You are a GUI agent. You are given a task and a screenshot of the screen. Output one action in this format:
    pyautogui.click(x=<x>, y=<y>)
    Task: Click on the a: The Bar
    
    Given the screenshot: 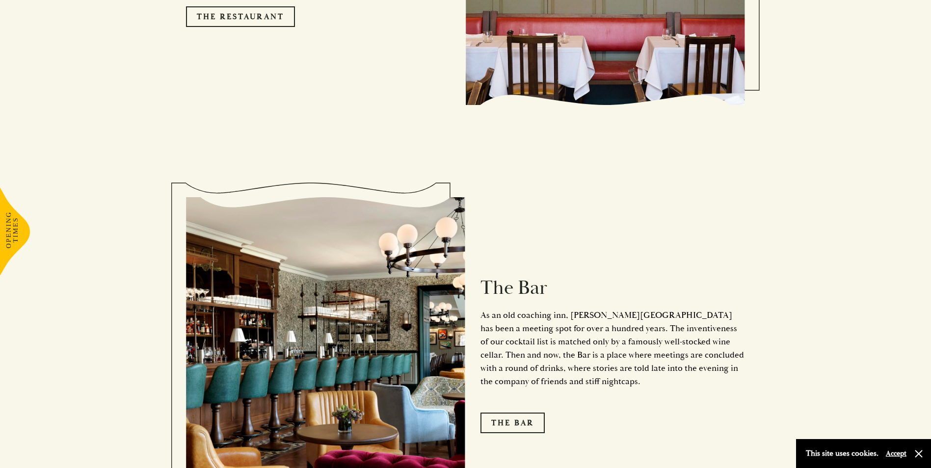 What is the action you would take?
    pyautogui.click(x=513, y=423)
    